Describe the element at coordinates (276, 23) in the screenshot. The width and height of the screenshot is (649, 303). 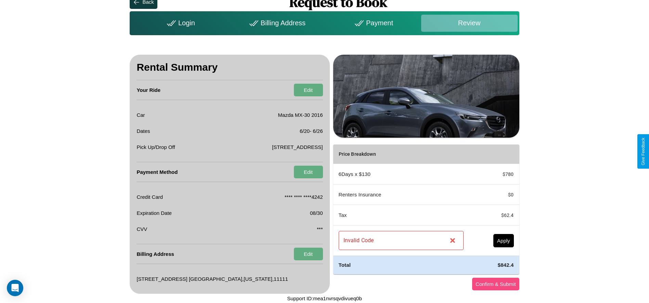
I see `div: Billing Address` at that location.